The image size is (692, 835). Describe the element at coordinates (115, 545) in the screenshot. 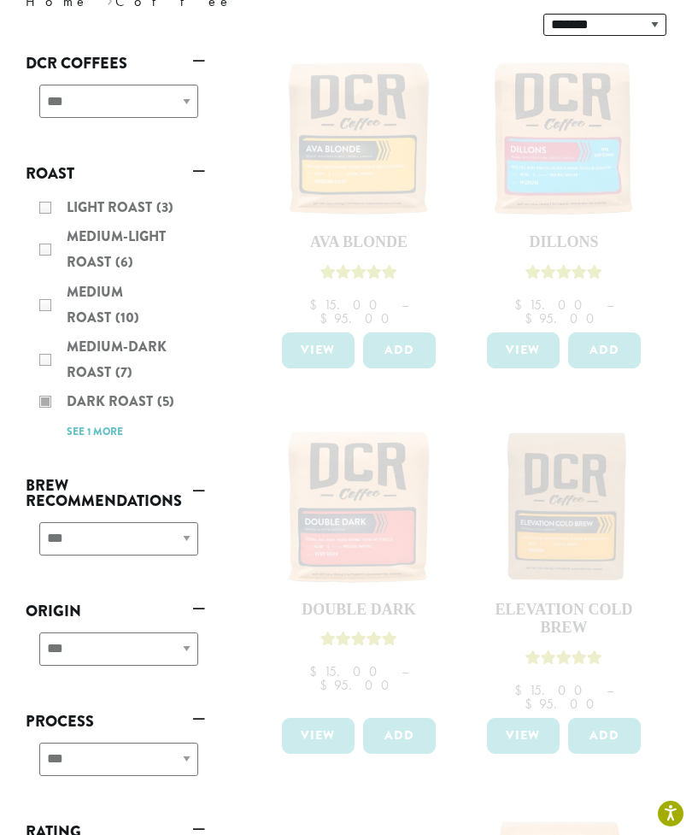

I see `div: Brew Recommendations` at that location.